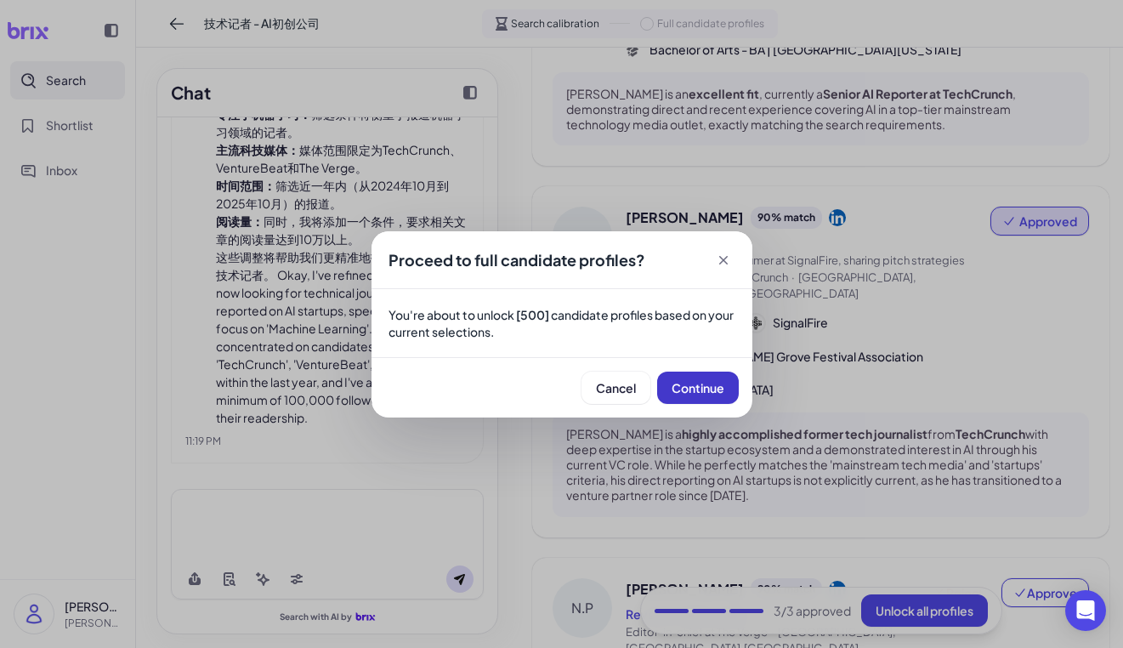 The width and height of the screenshot is (1123, 648). I want to click on button: Cancel, so click(616, 388).